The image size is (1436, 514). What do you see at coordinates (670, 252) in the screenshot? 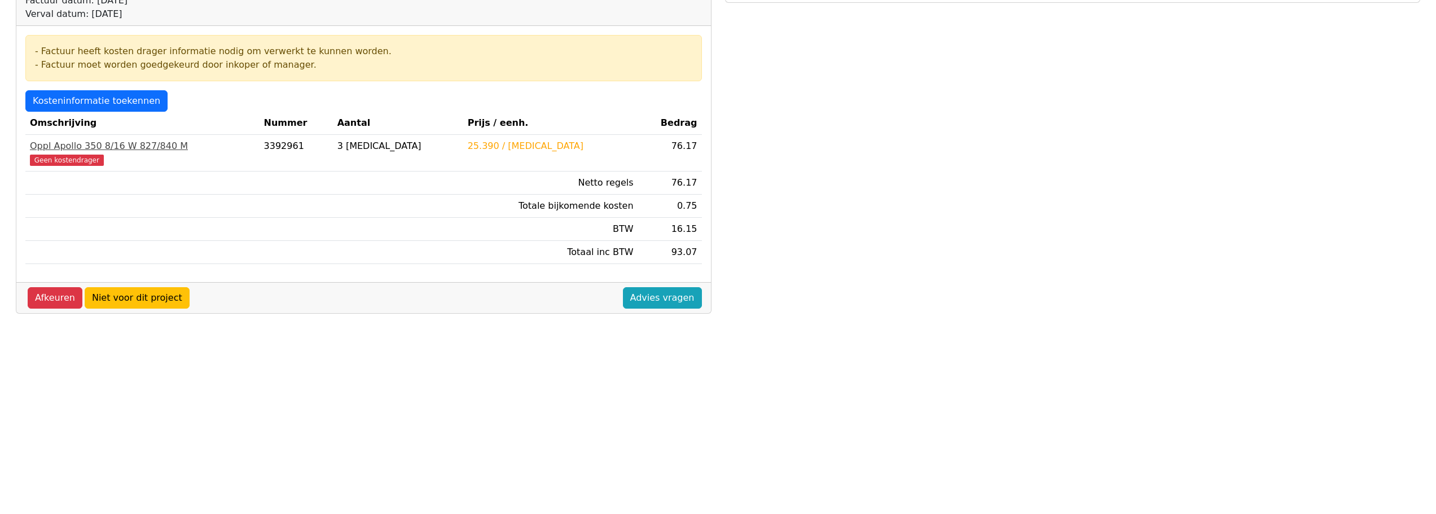
I see `td: 93.07` at bounding box center [670, 252].